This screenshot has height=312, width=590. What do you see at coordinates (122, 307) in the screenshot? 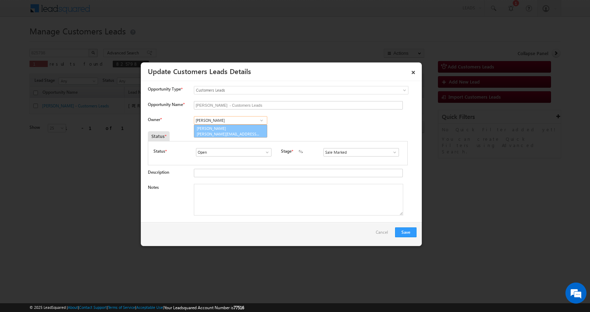
I see `a: Terms of Service` at bounding box center [122, 307].